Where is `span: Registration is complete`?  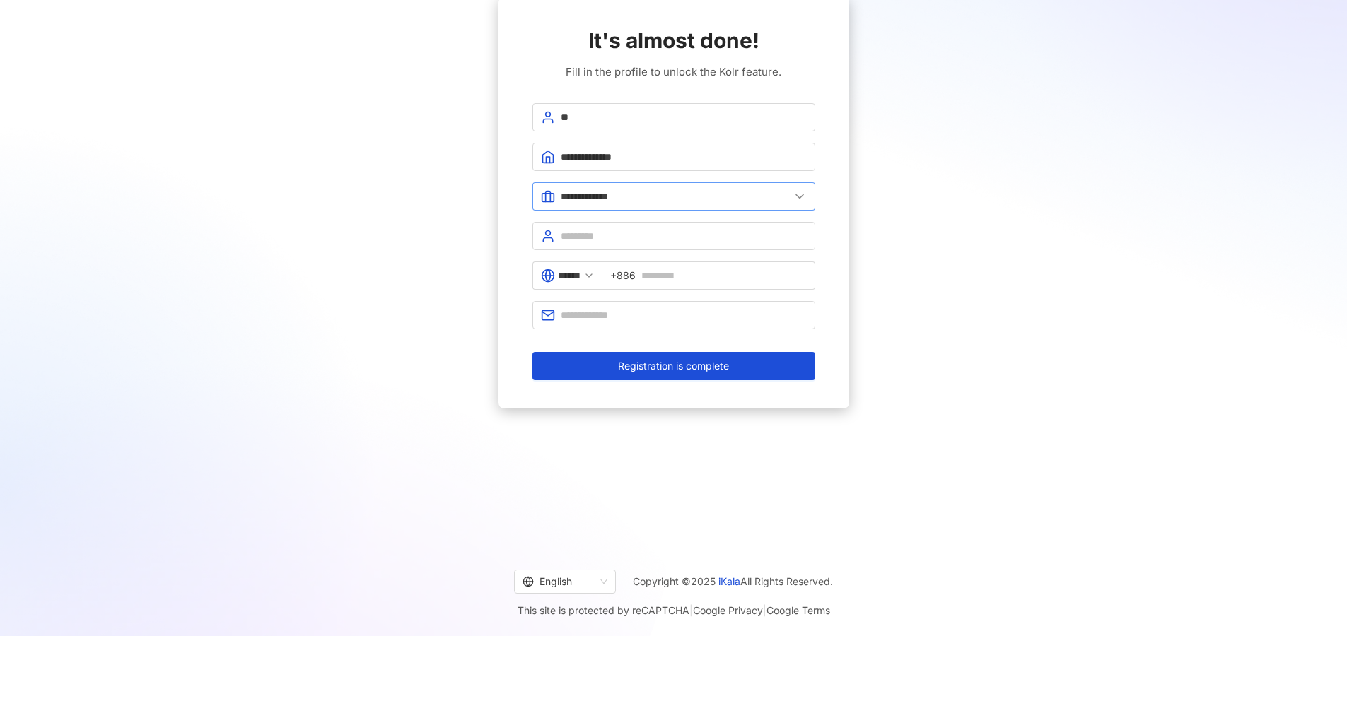 span: Registration is complete is located at coordinates (673, 366).